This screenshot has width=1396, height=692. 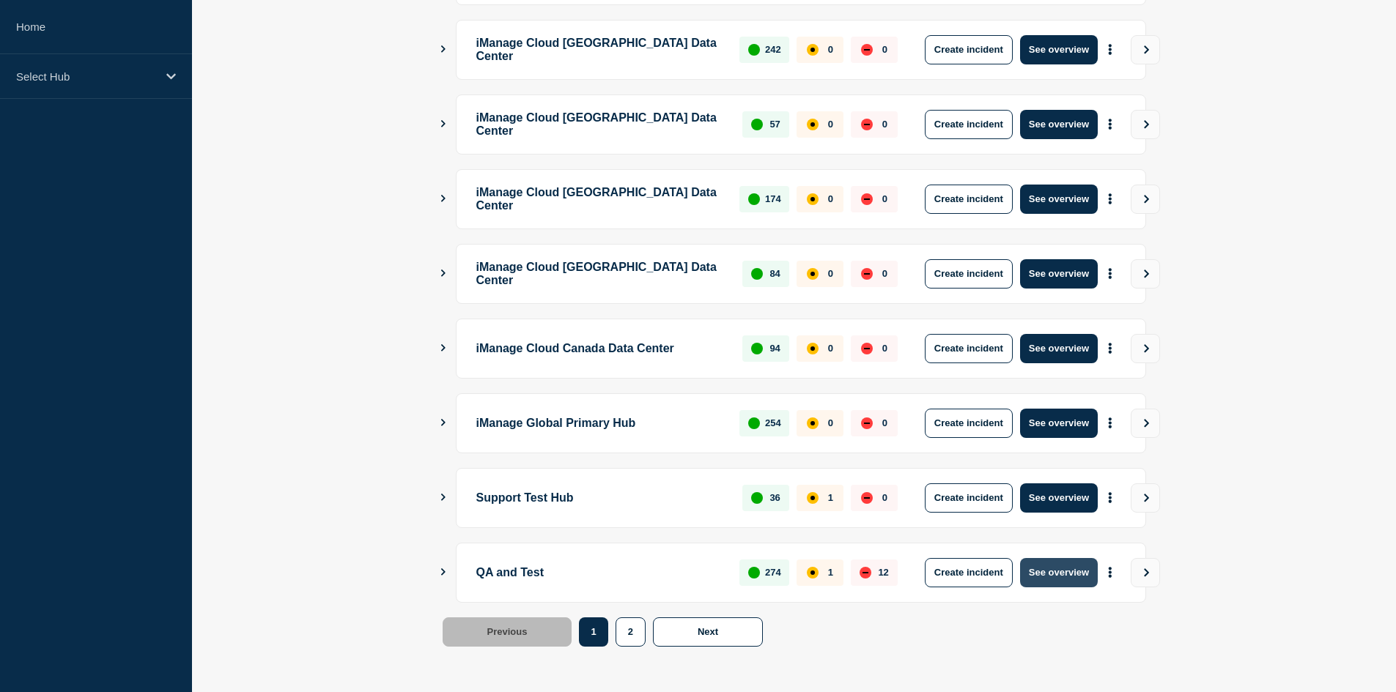 What do you see at coordinates (773, 49) in the screenshot?
I see `p: 242` at bounding box center [773, 49].